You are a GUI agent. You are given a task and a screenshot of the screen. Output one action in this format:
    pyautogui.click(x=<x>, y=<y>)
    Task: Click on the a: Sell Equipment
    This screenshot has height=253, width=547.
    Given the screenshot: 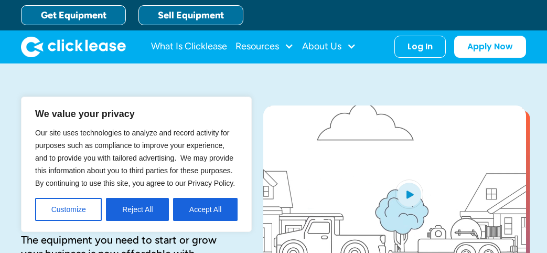 What is the action you would take?
    pyautogui.click(x=191, y=15)
    